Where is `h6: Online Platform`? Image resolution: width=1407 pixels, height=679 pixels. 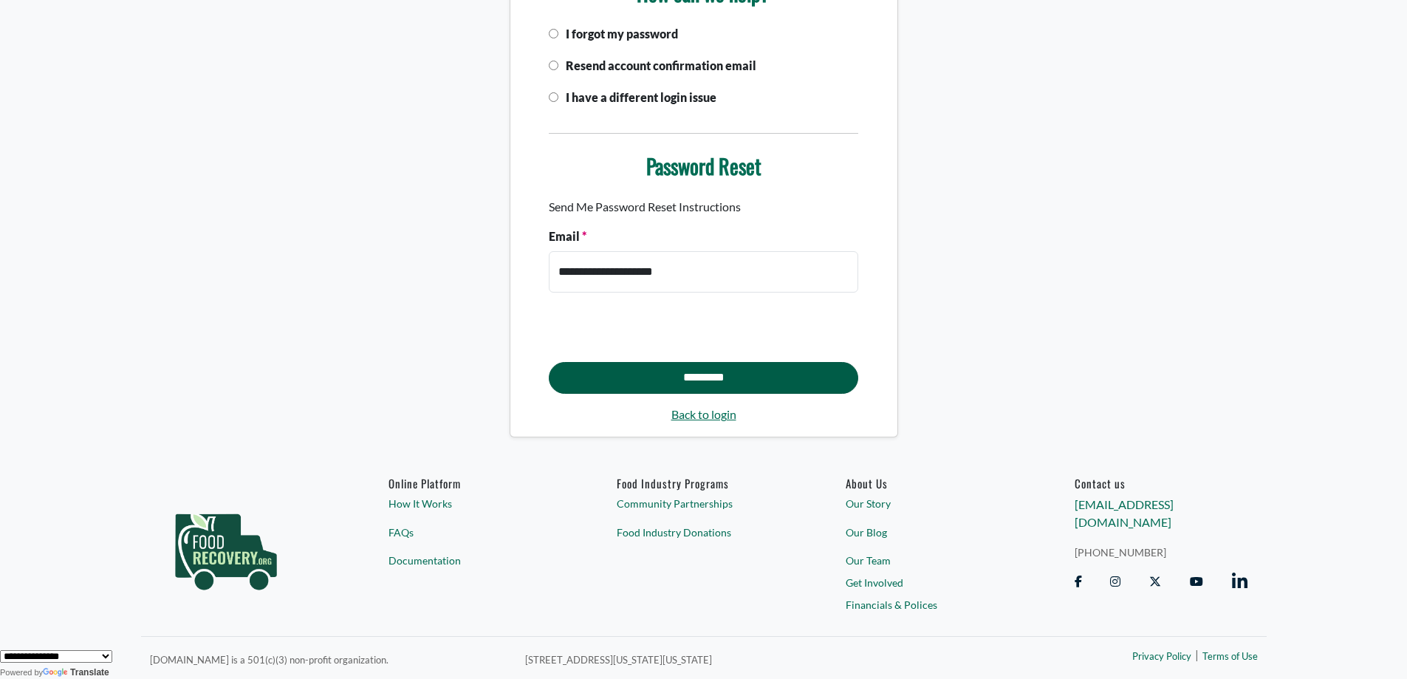 h6: Online Platform is located at coordinates (475, 483).